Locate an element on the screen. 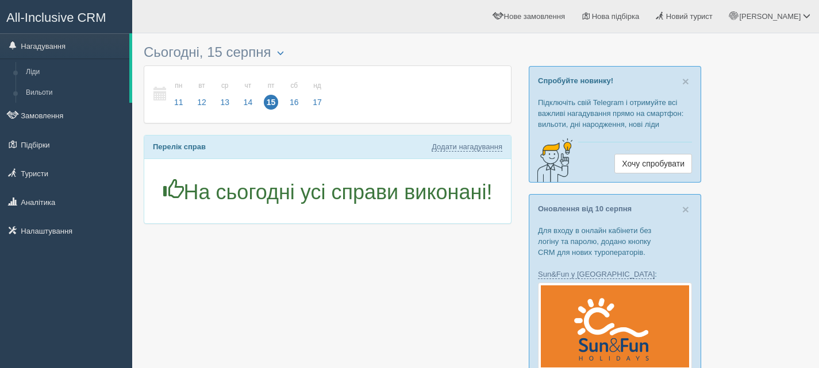 The width and height of the screenshot is (819, 368). a: сб 16 is located at coordinates (294, 94).